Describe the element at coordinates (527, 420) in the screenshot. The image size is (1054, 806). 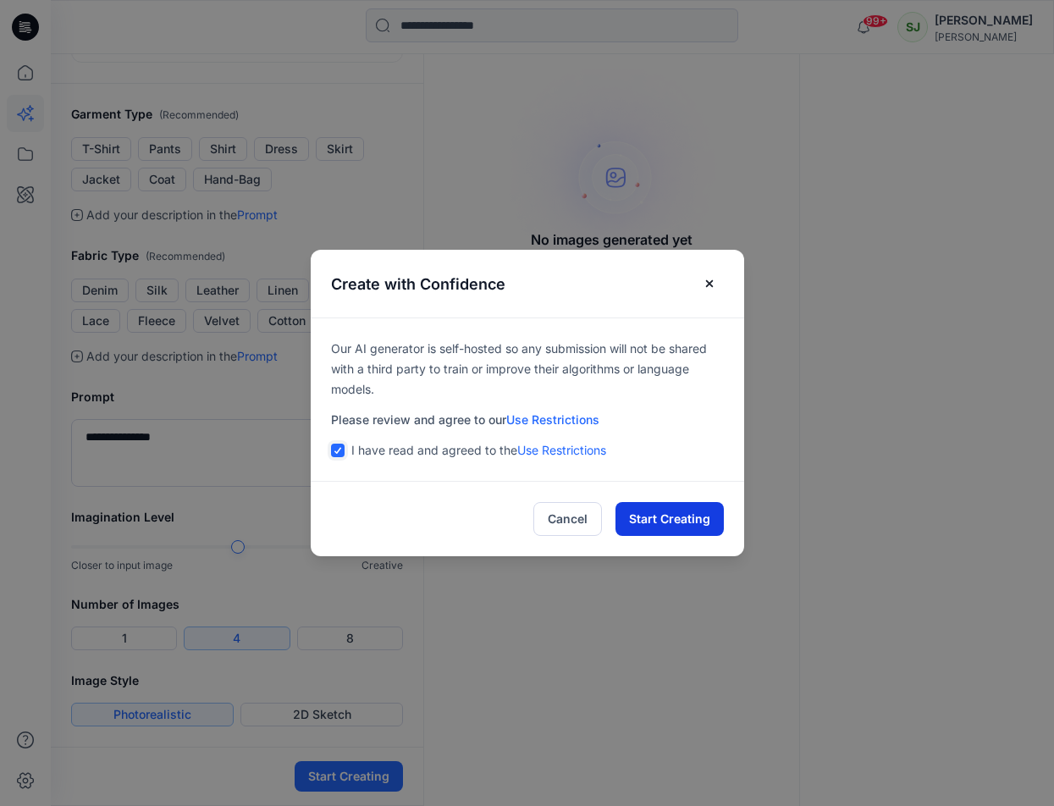
I see `p: Please review and agree to our` at that location.